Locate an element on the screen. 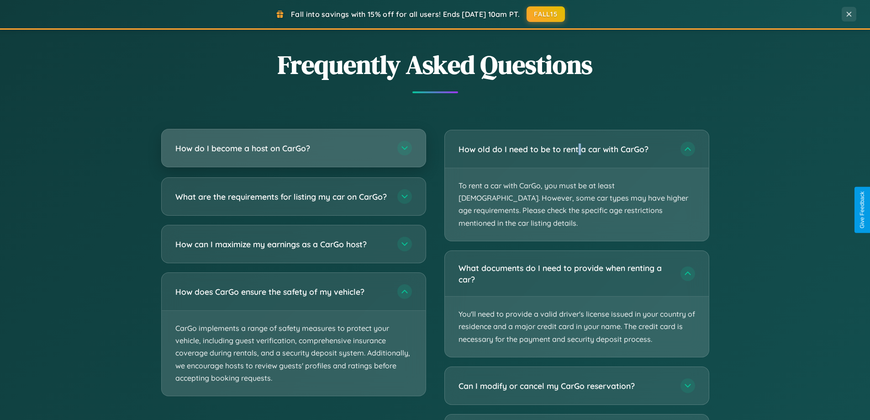 Image resolution: width=870 pixels, height=420 pixels. h3: What are the requirements for listing my car on CarGo? is located at coordinates (282, 196).